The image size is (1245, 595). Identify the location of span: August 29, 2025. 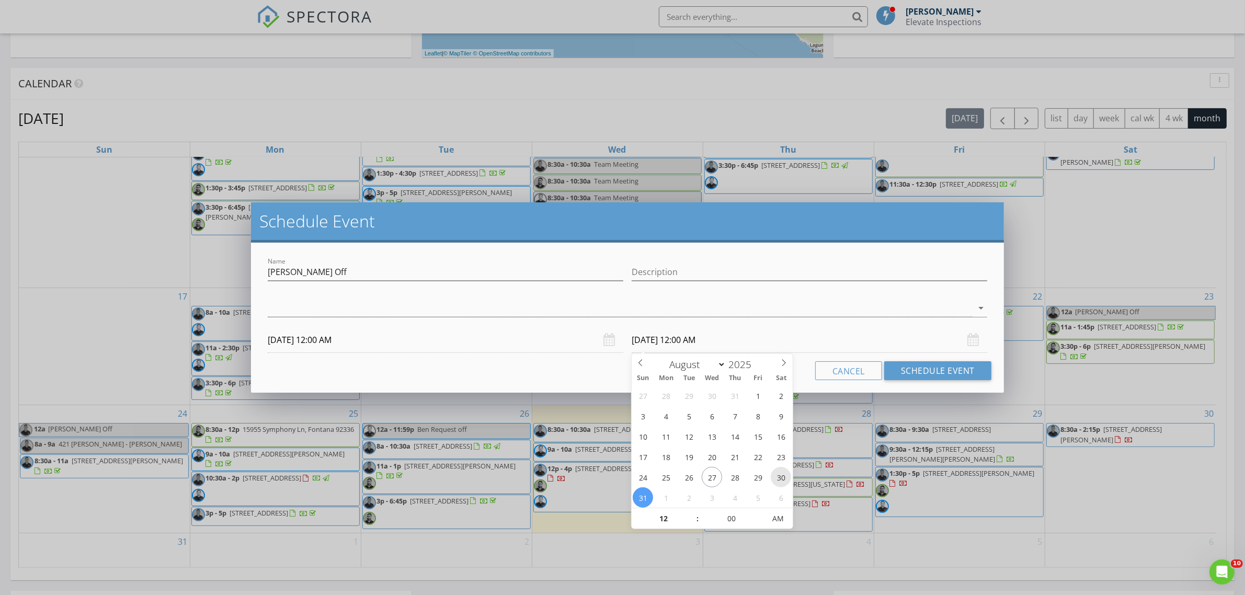
(758, 477).